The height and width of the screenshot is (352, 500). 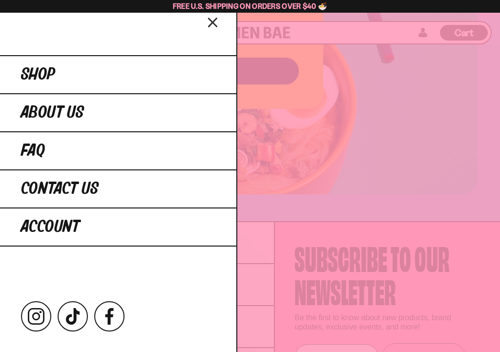 What do you see at coordinates (33, 151) in the screenshot?
I see `span: FAQ` at bounding box center [33, 151].